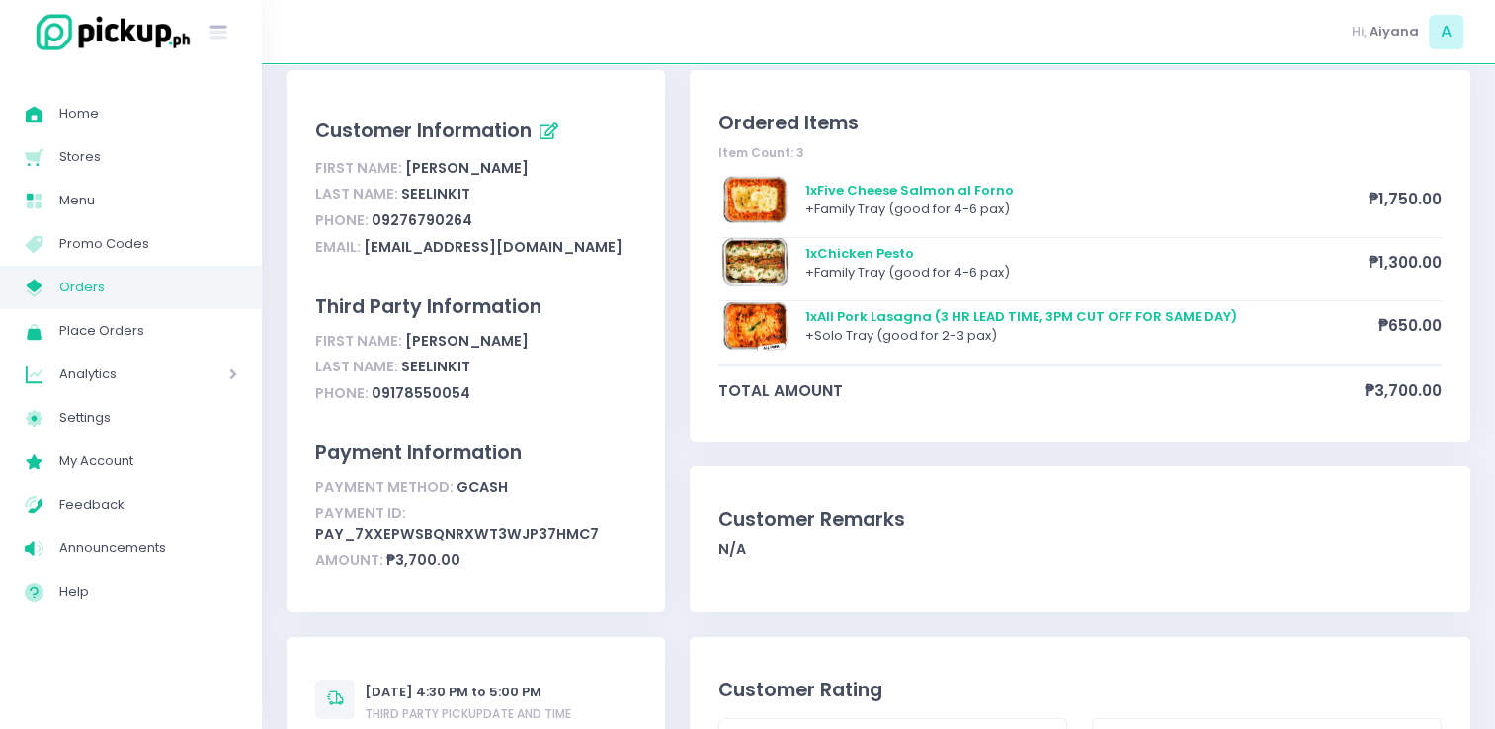 This screenshot has height=729, width=1495. Describe the element at coordinates (1080, 519) in the screenshot. I see `div: Customer Remarks` at that location.